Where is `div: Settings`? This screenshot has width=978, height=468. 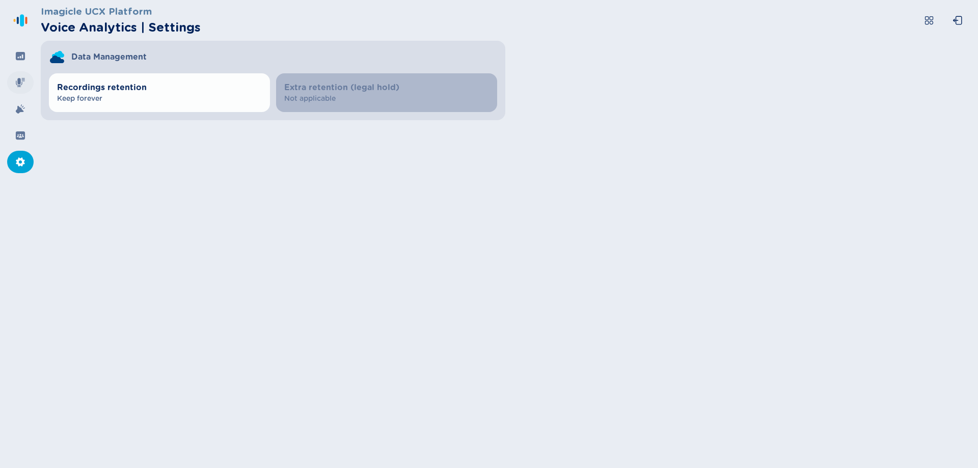
div: Settings is located at coordinates (20, 162).